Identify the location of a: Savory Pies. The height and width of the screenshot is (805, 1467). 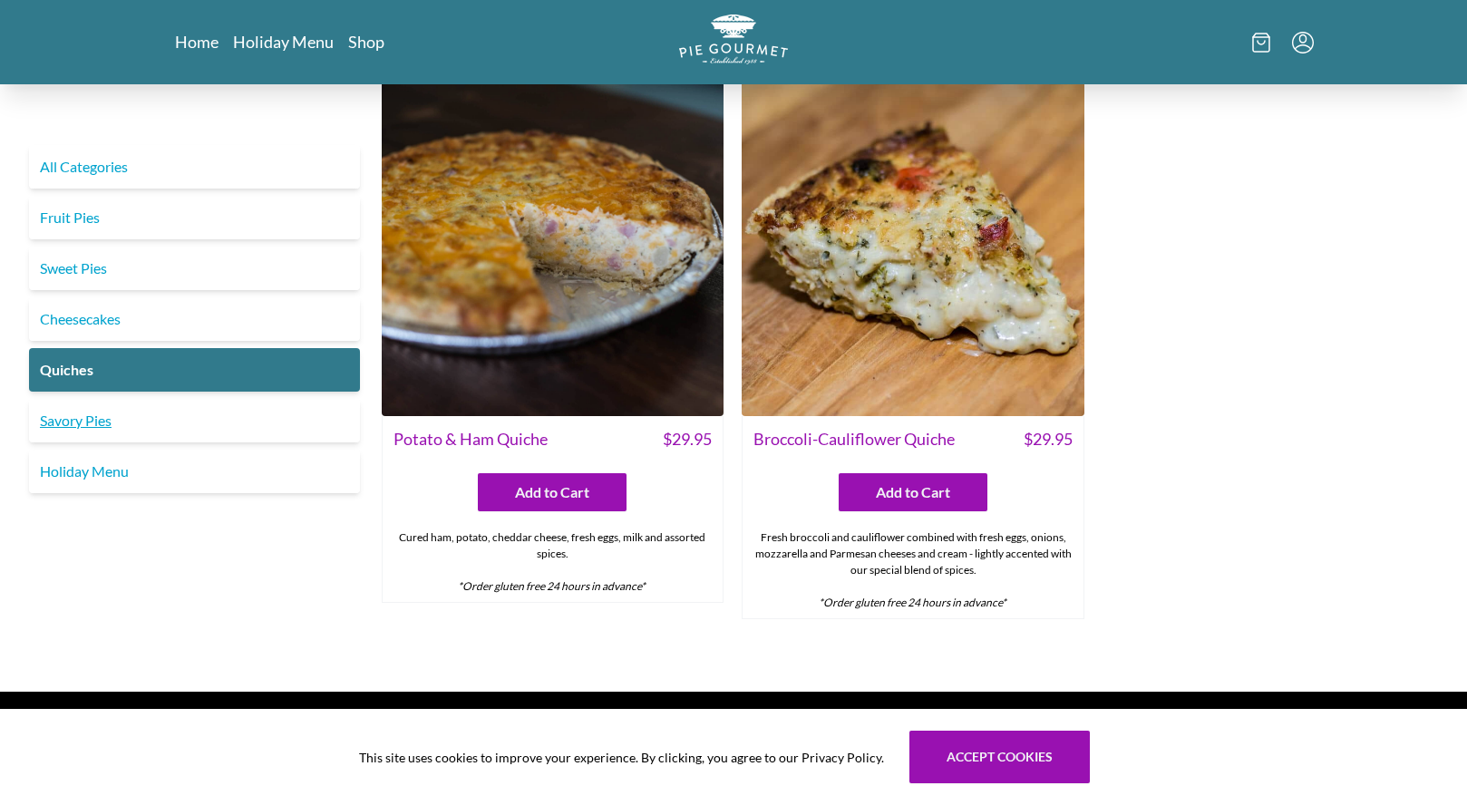
(194, 421).